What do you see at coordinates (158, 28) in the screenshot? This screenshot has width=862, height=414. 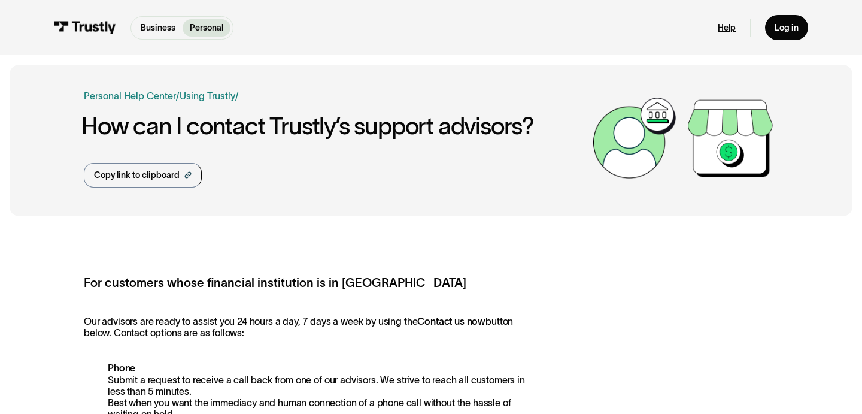 I see `p: Business` at bounding box center [158, 28].